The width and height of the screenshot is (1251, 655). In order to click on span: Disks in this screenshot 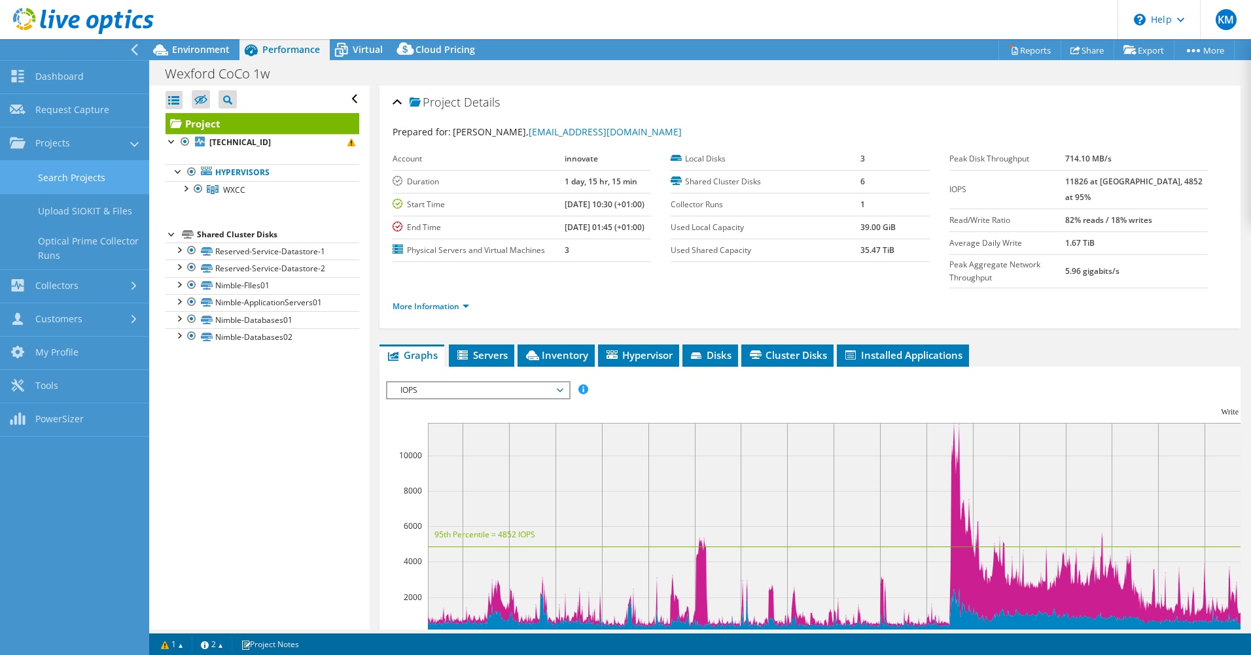, I will do `click(710, 355)`.